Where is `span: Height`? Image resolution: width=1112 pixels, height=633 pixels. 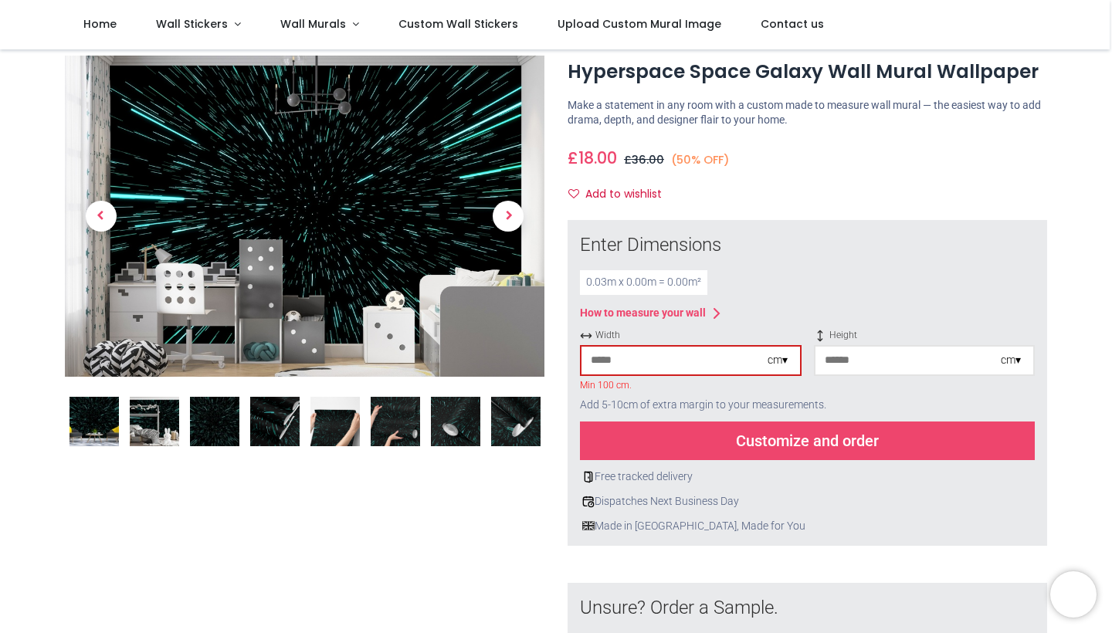 span: Height is located at coordinates (924, 335).